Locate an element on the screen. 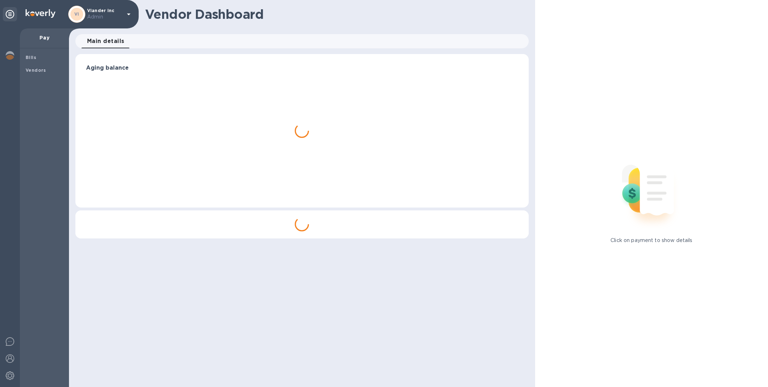 Image resolution: width=768 pixels, height=387 pixels. p: Admin is located at coordinates (105, 17).